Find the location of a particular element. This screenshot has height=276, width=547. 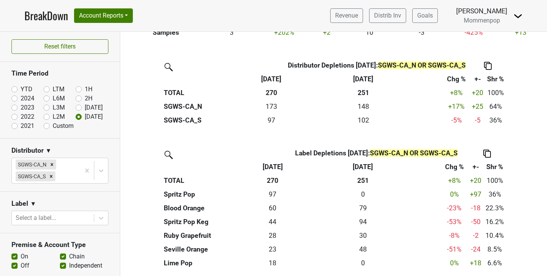

td: 36% is located at coordinates (495, 194).